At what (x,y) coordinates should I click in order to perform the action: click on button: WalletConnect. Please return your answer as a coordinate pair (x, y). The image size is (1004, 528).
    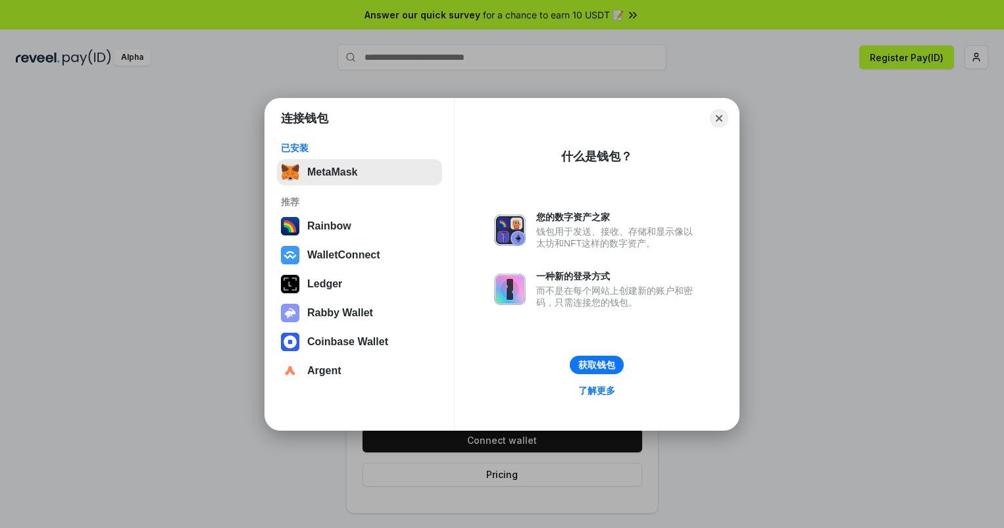
    Looking at the image, I should click on (359, 255).